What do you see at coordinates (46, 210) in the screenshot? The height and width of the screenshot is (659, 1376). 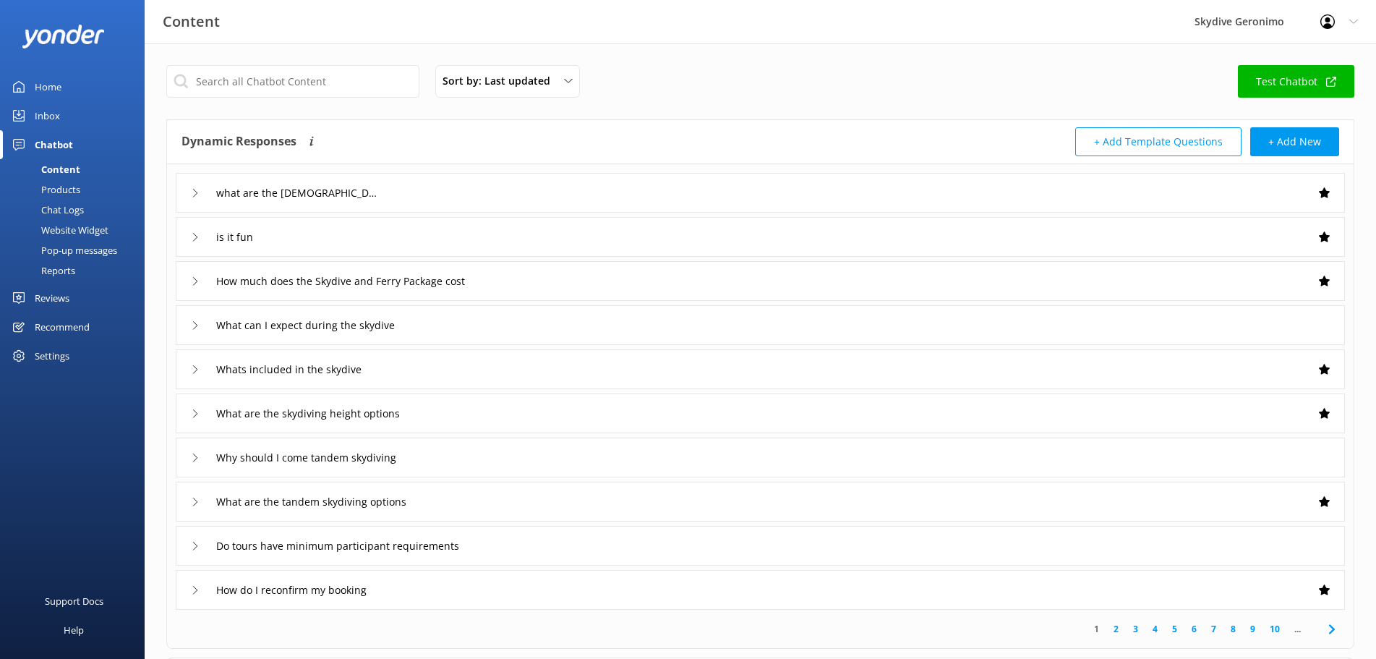 I see `div: Chat Logs` at bounding box center [46, 210].